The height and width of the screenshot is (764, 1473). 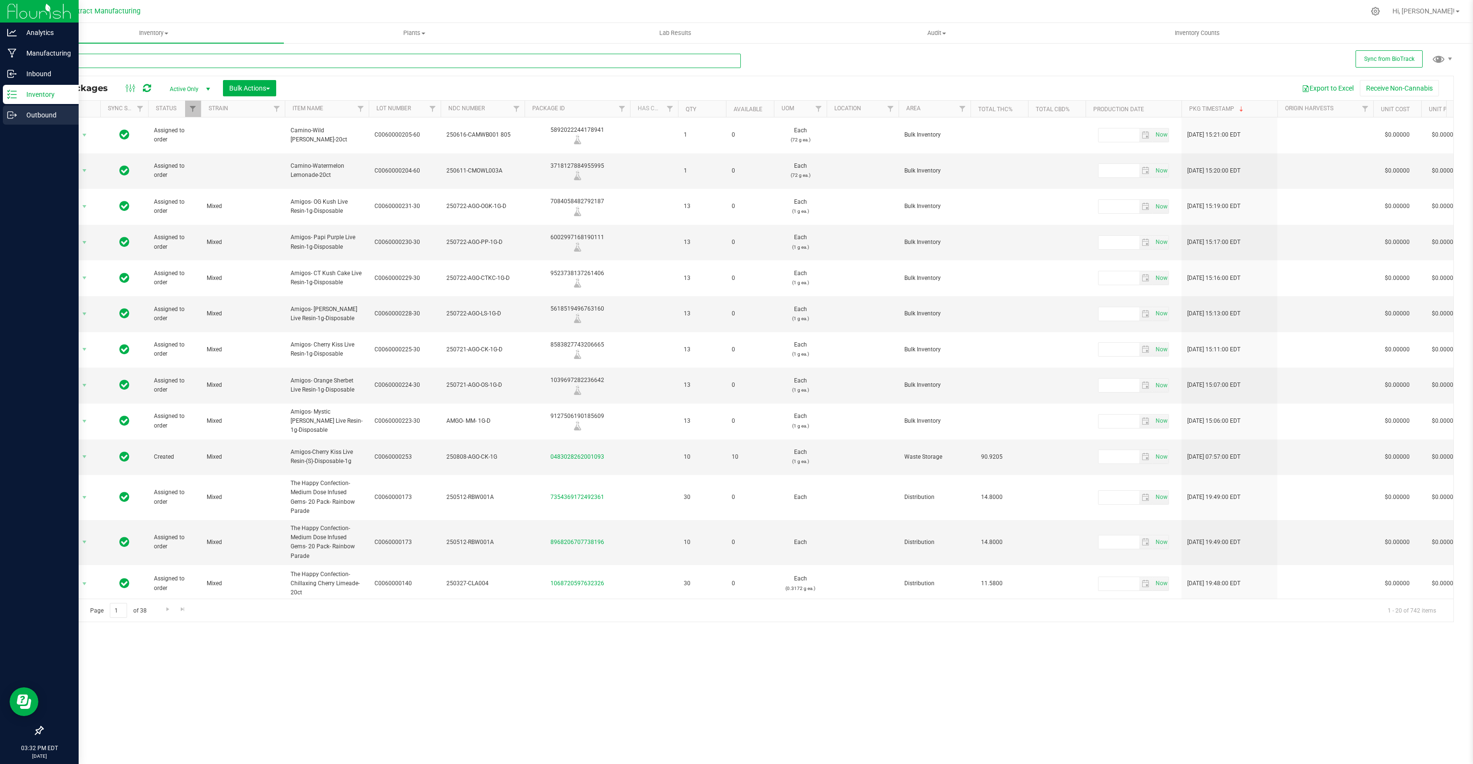 What do you see at coordinates (936, 33) in the screenshot?
I see `a: Audit` at bounding box center [936, 33].